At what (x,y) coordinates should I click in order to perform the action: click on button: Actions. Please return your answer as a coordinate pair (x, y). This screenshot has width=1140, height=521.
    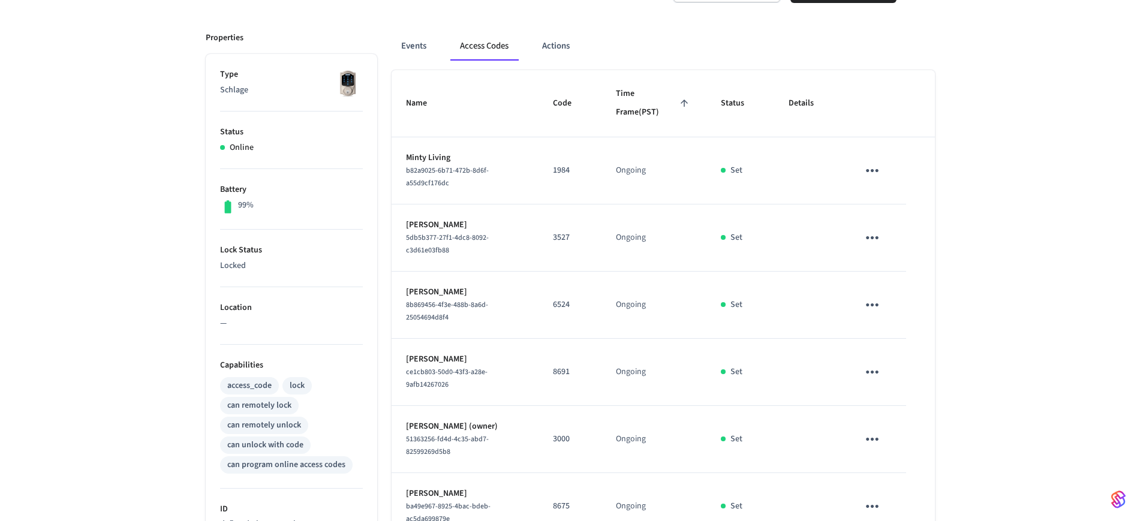
    Looking at the image, I should click on (556, 46).